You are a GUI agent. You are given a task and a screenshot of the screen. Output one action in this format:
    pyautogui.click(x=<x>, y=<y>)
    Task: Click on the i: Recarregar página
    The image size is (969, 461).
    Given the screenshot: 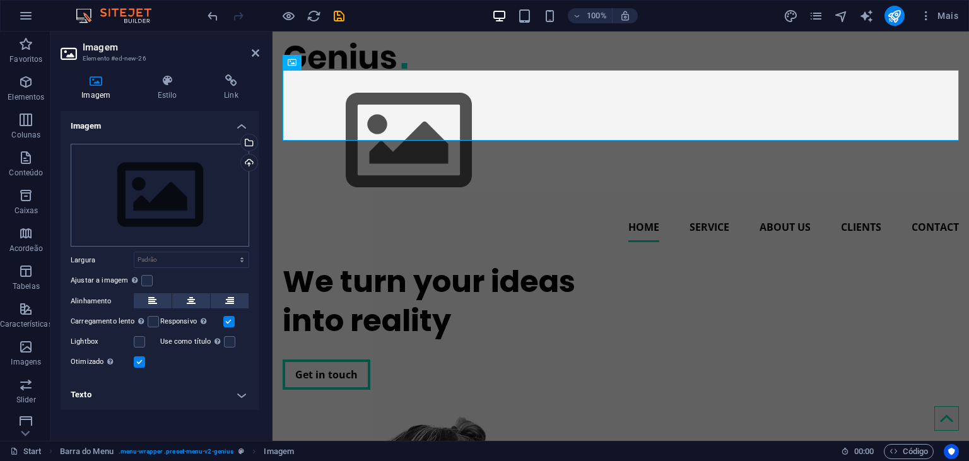 What is the action you would take?
    pyautogui.click(x=313, y=16)
    